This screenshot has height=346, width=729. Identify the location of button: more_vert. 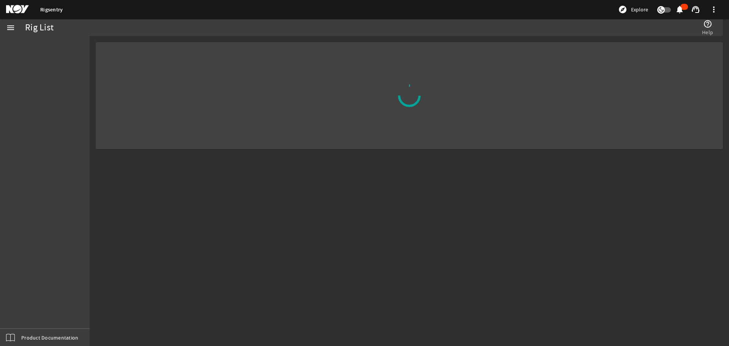
(714, 9).